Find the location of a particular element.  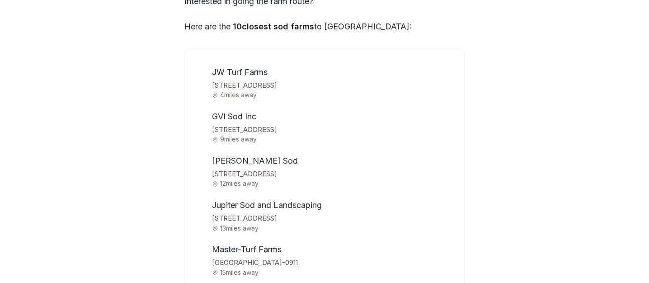

span: 12 miles away is located at coordinates (333, 183).